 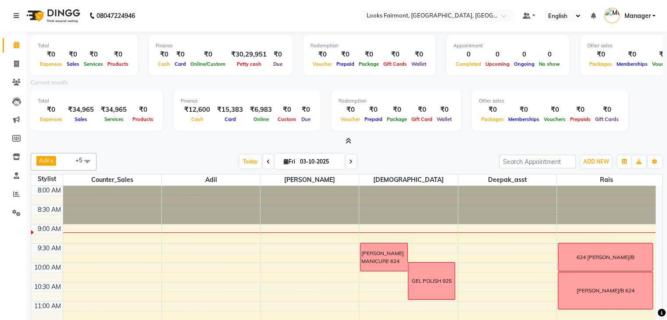 What do you see at coordinates (422, 119) in the screenshot?
I see `span: Gift Card` at bounding box center [422, 119].